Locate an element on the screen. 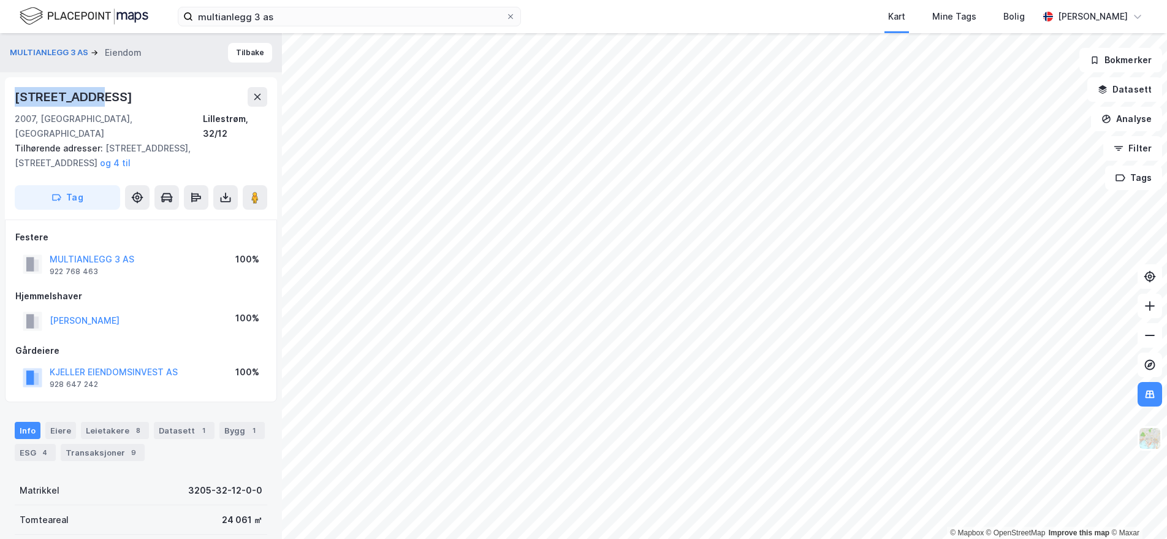  div: 922 768 463 is located at coordinates (74, 272).